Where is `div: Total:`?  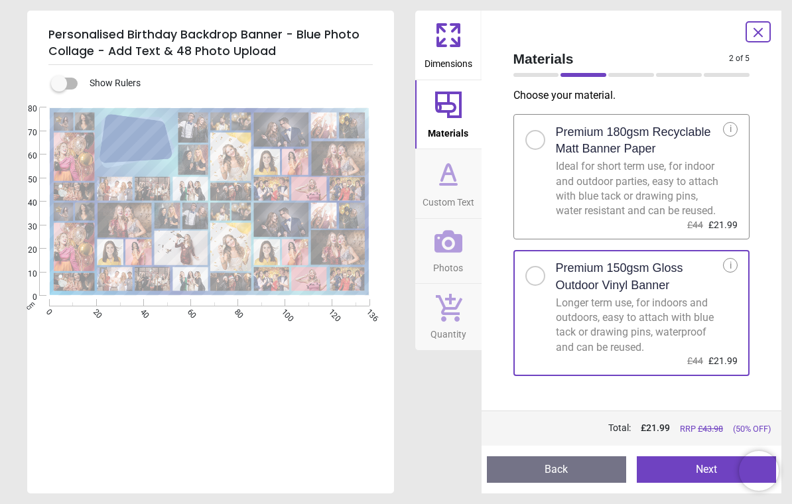 div: Total: is located at coordinates (642, 429).